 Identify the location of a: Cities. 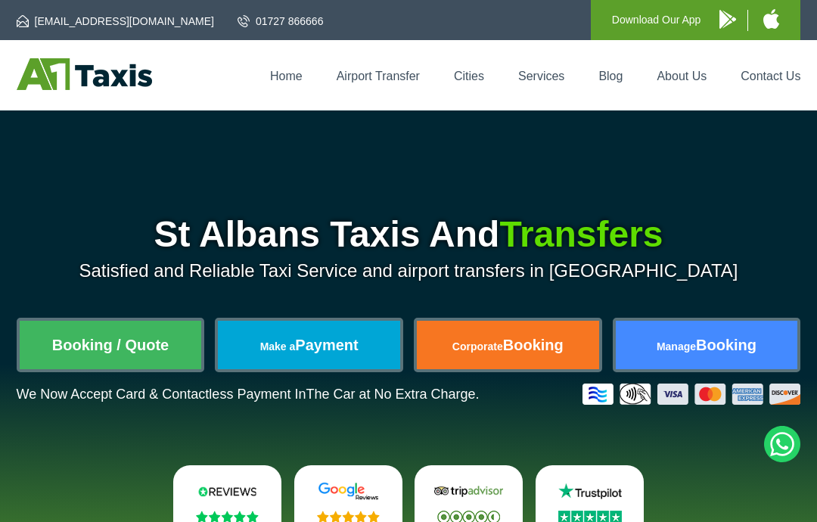
(469, 76).